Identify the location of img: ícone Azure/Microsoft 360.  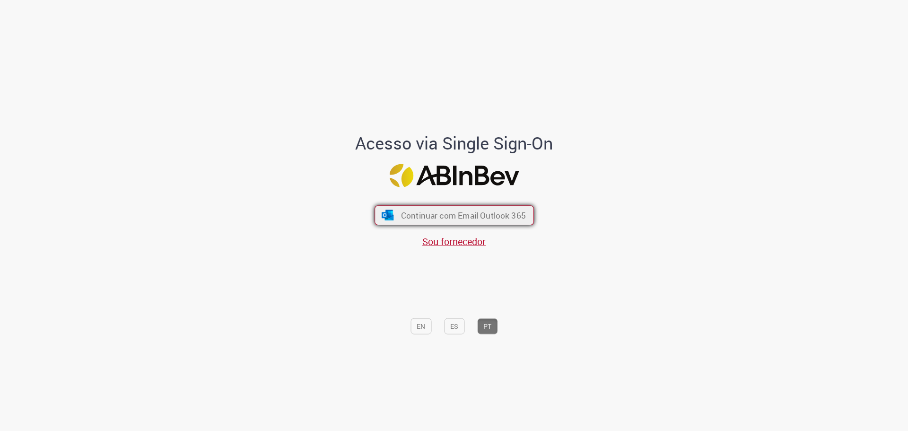
(387, 215).